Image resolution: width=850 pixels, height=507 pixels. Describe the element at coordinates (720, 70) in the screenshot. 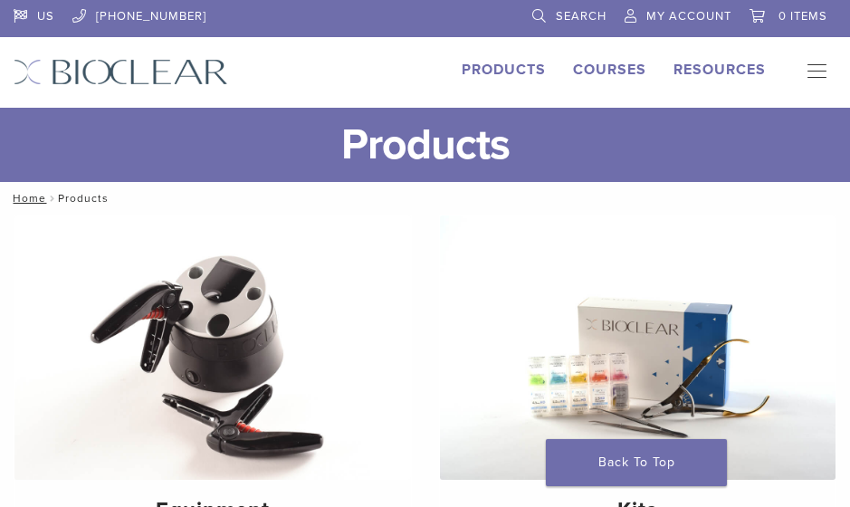

I see `a: Resources` at that location.